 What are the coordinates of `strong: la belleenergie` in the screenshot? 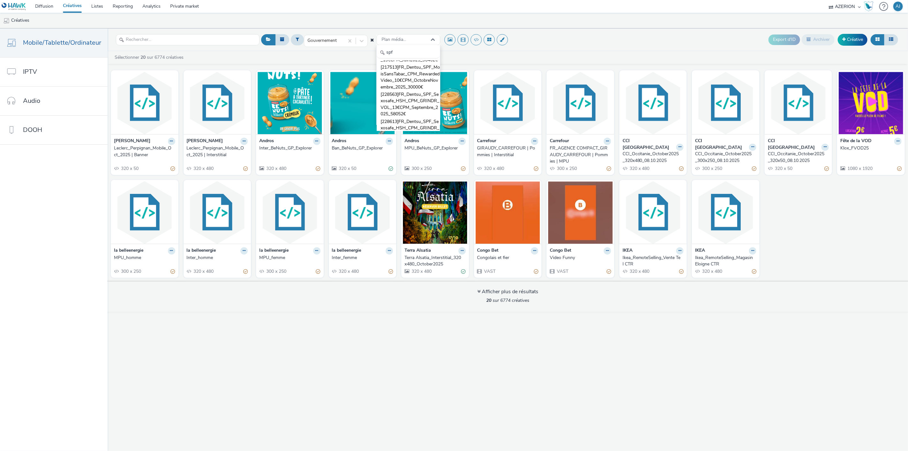 It's located at (129, 251).